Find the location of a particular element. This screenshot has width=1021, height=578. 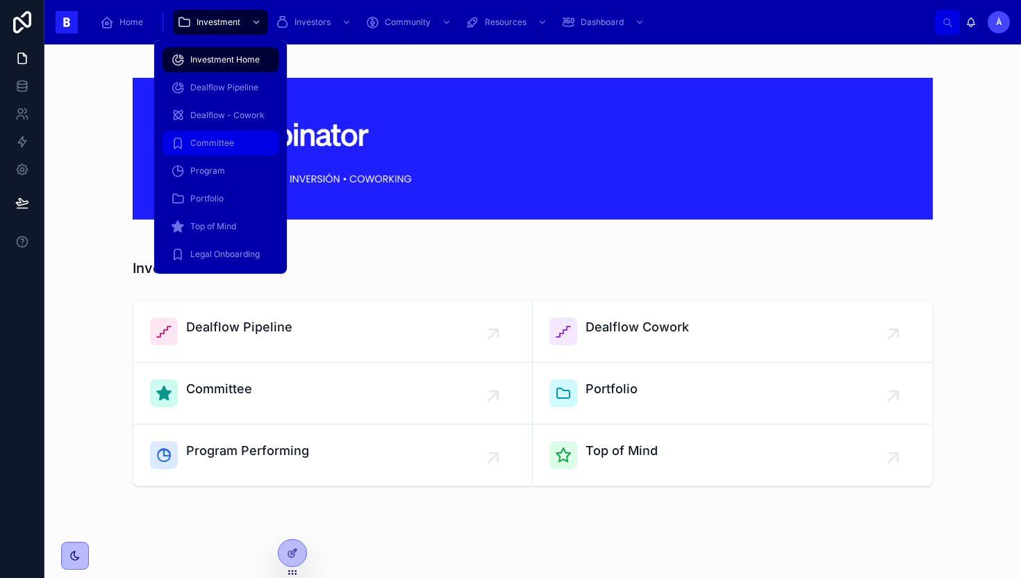

a: Dealflow - Cowork is located at coordinates (220, 115).